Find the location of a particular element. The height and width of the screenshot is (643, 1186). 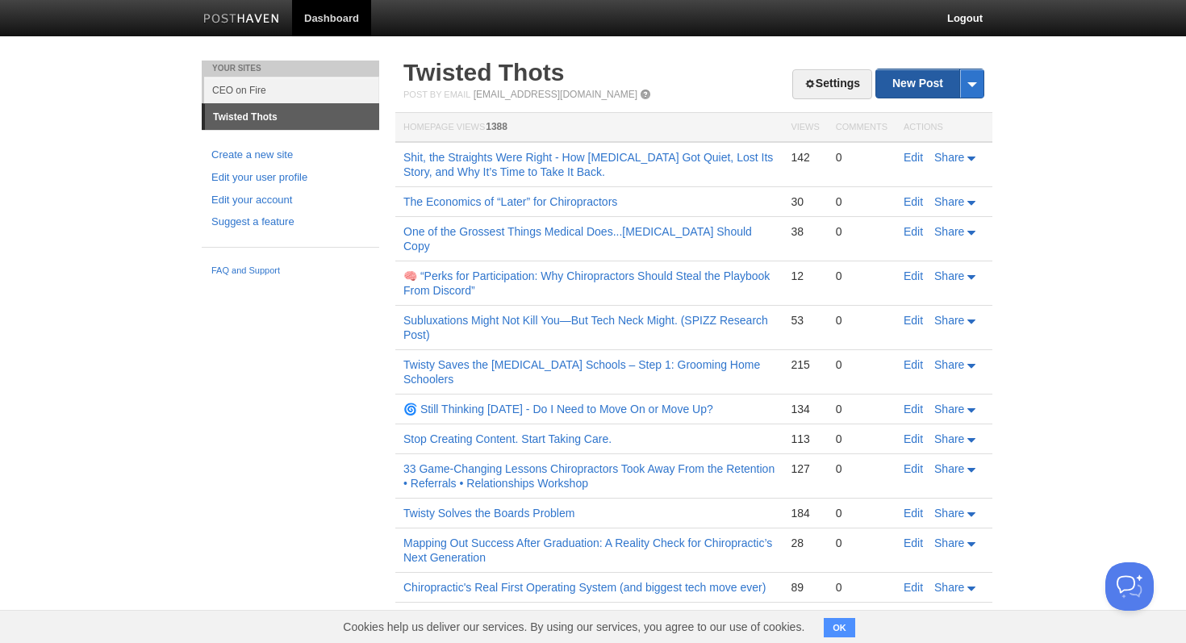

a: Settings is located at coordinates (832, 84).